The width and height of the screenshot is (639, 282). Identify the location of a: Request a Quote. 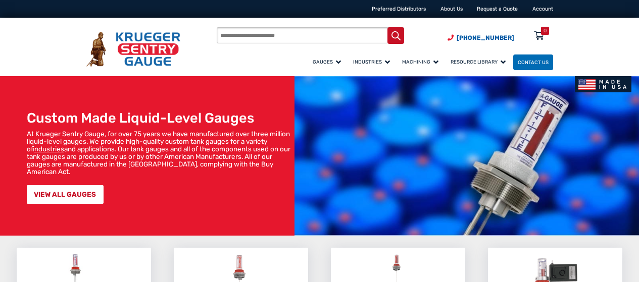
(497, 9).